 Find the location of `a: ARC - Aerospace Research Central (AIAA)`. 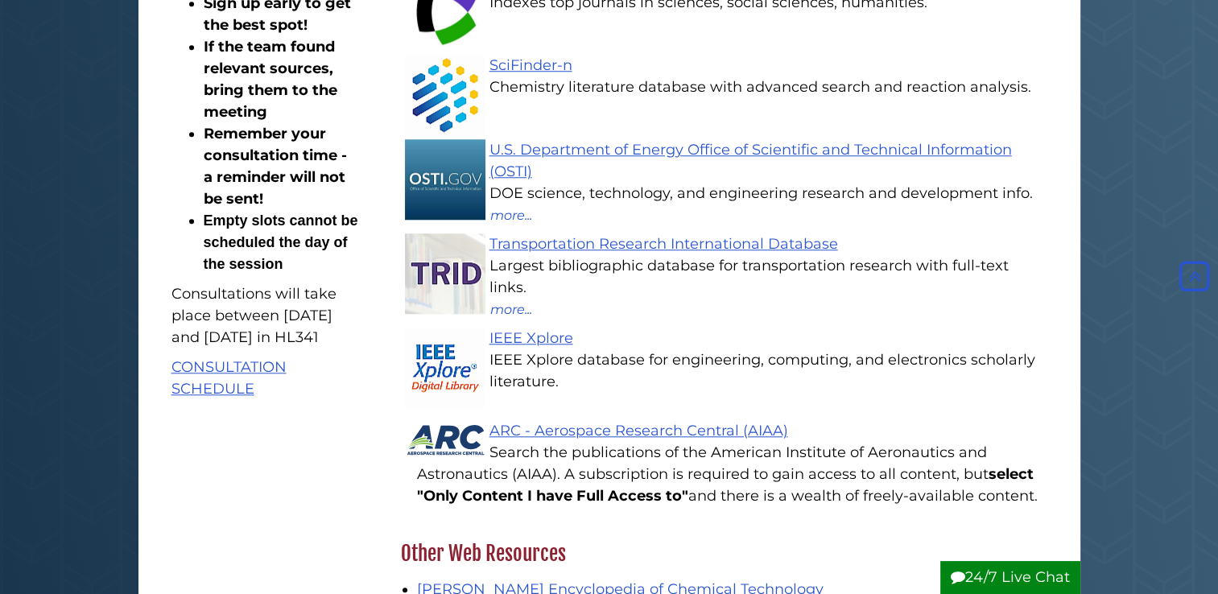

a: ARC - Aerospace Research Central (AIAA) is located at coordinates (638, 431).